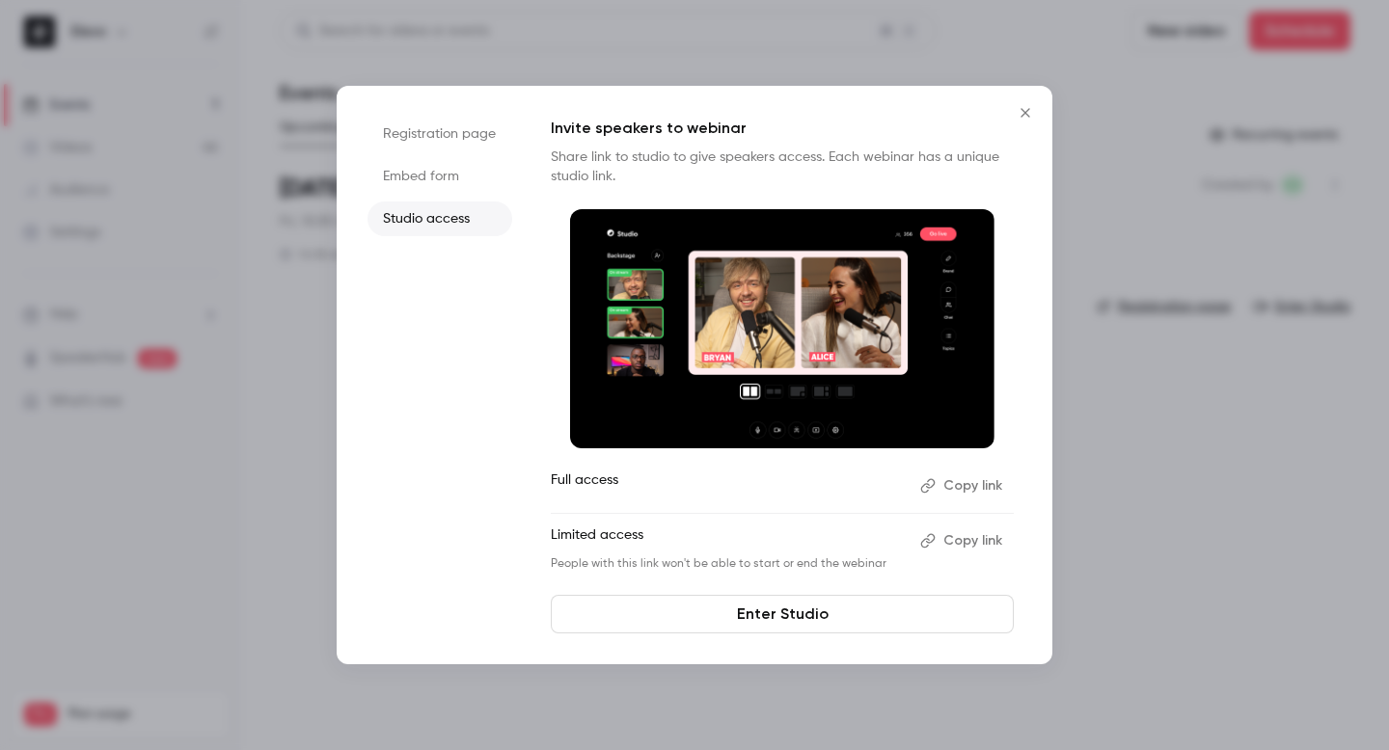  What do you see at coordinates (440, 134) in the screenshot?
I see `li: Registration page` at bounding box center [440, 134].